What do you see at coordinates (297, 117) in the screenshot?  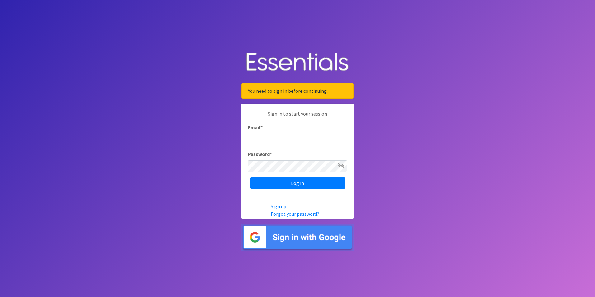 I see `p: Sign in to start your session` at bounding box center [297, 117].